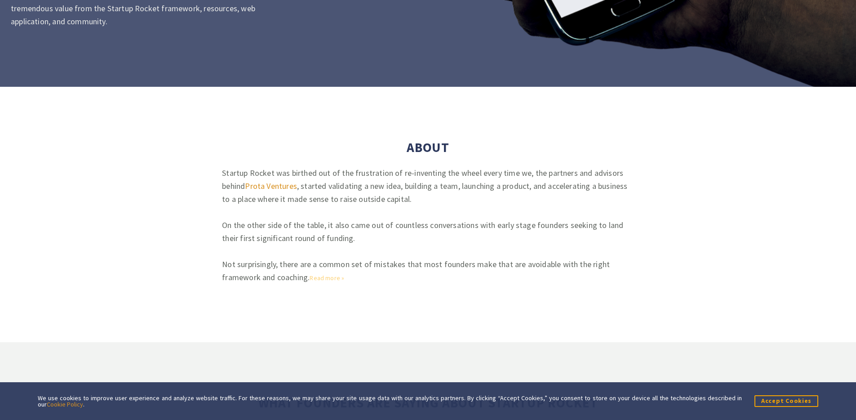 This screenshot has width=856, height=420. What do you see at coordinates (428, 231) in the screenshot?
I see `p: On the other side of the table, it also came out of countless conversations with early stage foun...` at bounding box center [428, 231].